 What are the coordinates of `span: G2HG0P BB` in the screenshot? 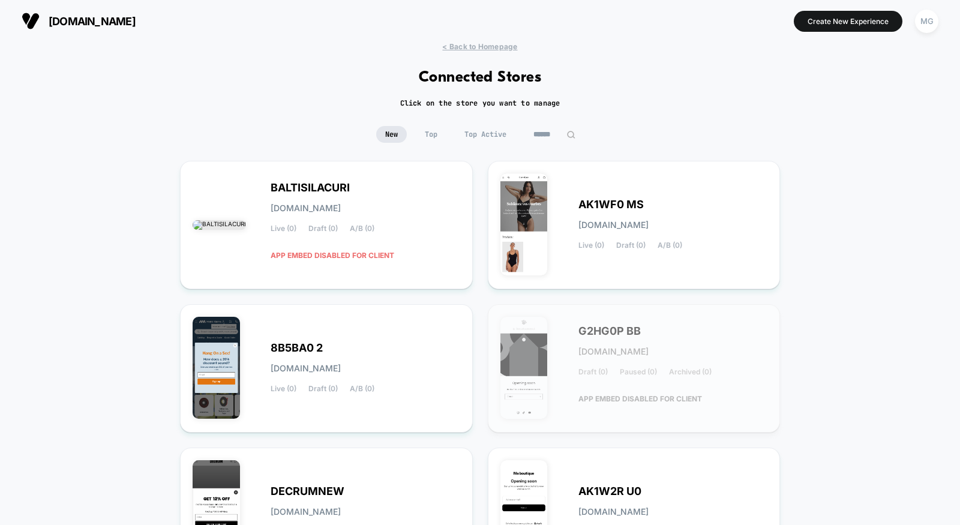 It's located at (610, 331).